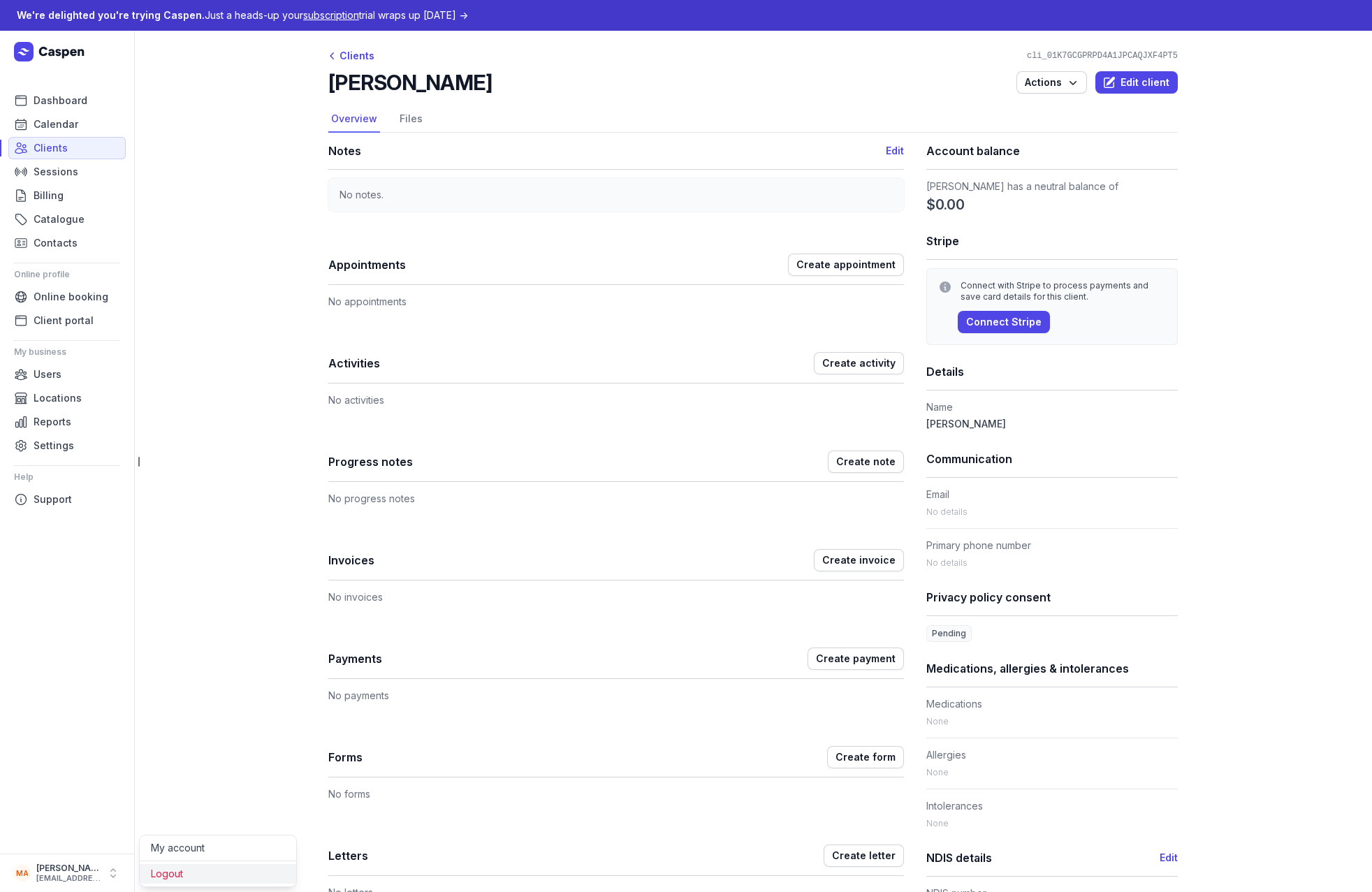  Describe the element at coordinates (846, 265) in the screenshot. I see `span: Create appointment` at that location.